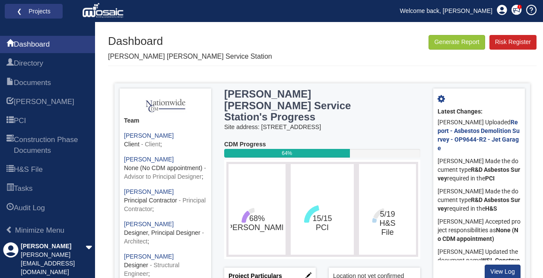 This screenshot has width=543, height=278. What do you see at coordinates (152, 269) in the screenshot?
I see `span: - Structural Engineer` at bounding box center [152, 269].